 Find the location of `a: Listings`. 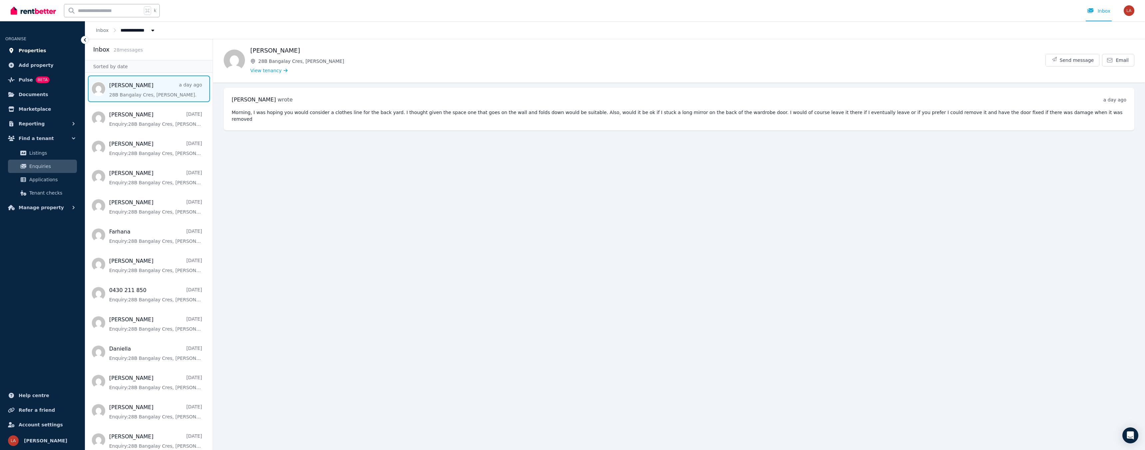

a: Listings is located at coordinates (42, 153).